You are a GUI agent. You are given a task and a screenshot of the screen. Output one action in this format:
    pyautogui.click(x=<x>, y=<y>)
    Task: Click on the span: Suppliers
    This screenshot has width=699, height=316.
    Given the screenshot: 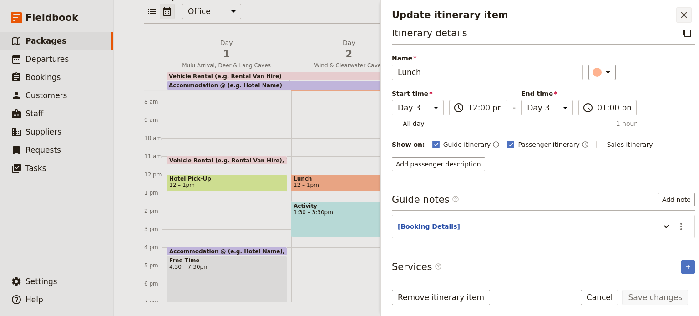 What is the action you would take?
    pyautogui.click(x=43, y=132)
    